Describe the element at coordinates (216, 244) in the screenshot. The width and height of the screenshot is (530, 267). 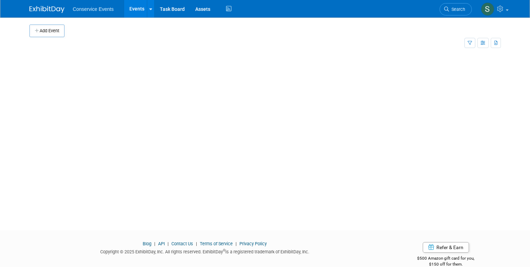
I see `a: Terms of Service` at that location.